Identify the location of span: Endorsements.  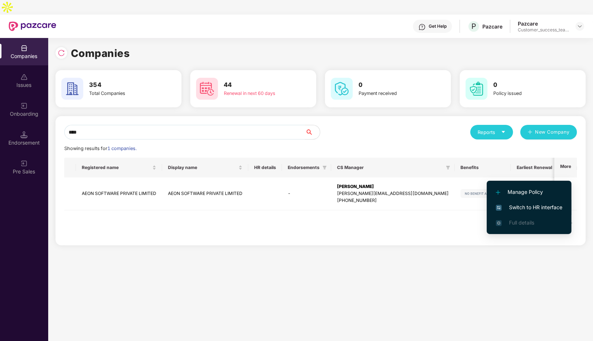
(303, 168).